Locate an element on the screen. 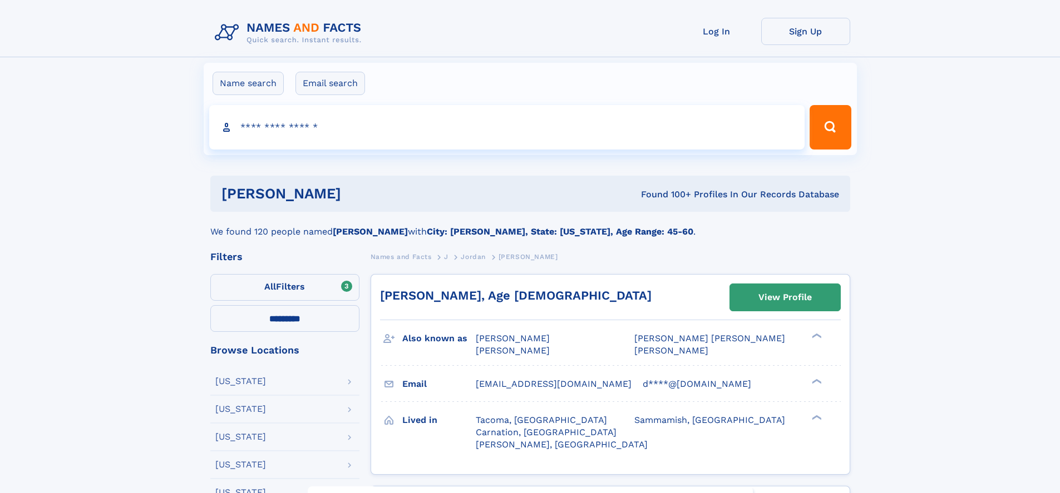  h3: Also known as is located at coordinates (439, 339).